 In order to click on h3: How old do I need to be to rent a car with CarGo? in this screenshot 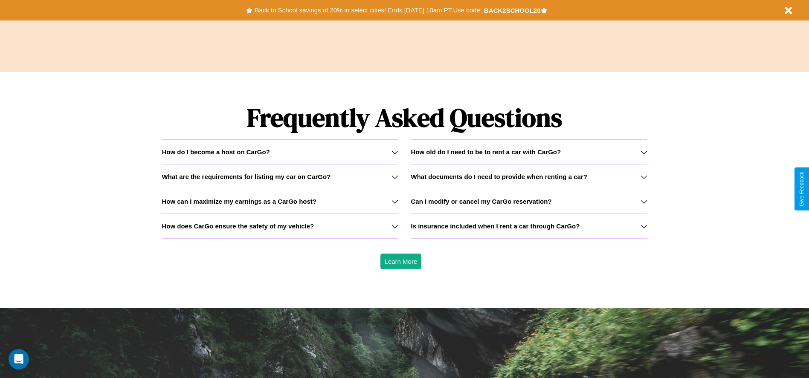, I will do `click(486, 152)`.